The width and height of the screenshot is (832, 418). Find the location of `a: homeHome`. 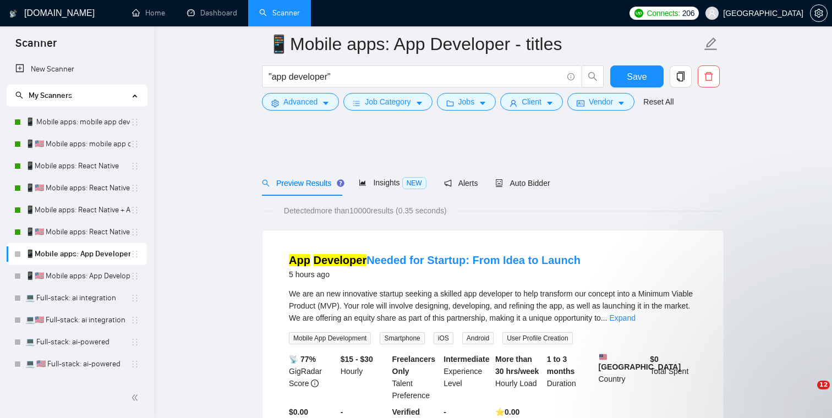

a: homeHome is located at coordinates (149, 13).